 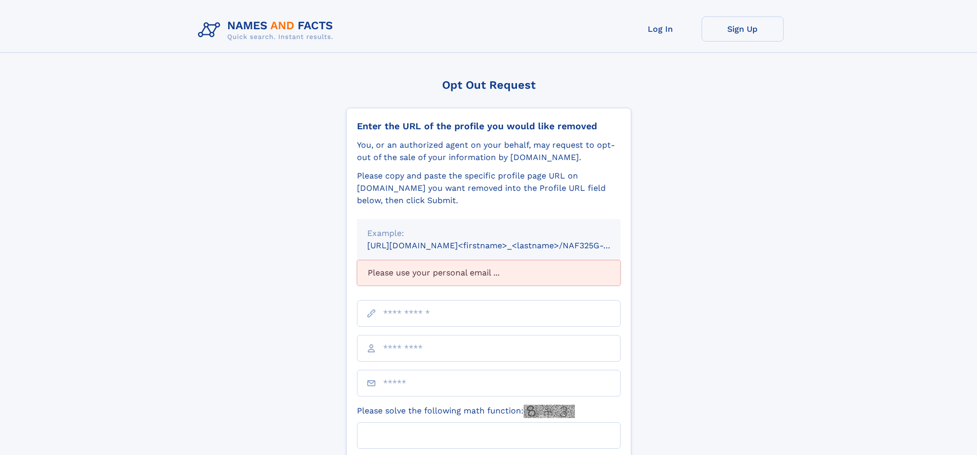 I want to click on div: Enter the URL of the profile you would like removed, so click(x=489, y=126).